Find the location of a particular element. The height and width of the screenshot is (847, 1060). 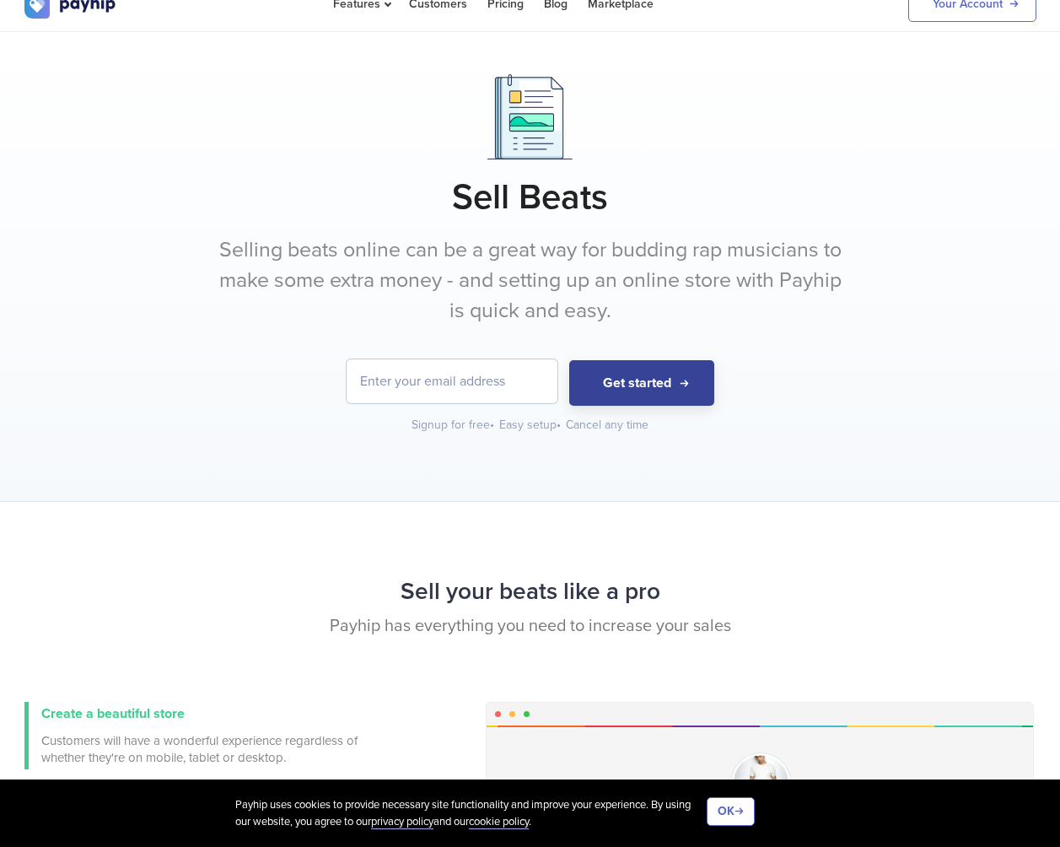

p: Selling beats online can be a great way for budding rap musicians to make some extra money - and ... is located at coordinates (530, 280).